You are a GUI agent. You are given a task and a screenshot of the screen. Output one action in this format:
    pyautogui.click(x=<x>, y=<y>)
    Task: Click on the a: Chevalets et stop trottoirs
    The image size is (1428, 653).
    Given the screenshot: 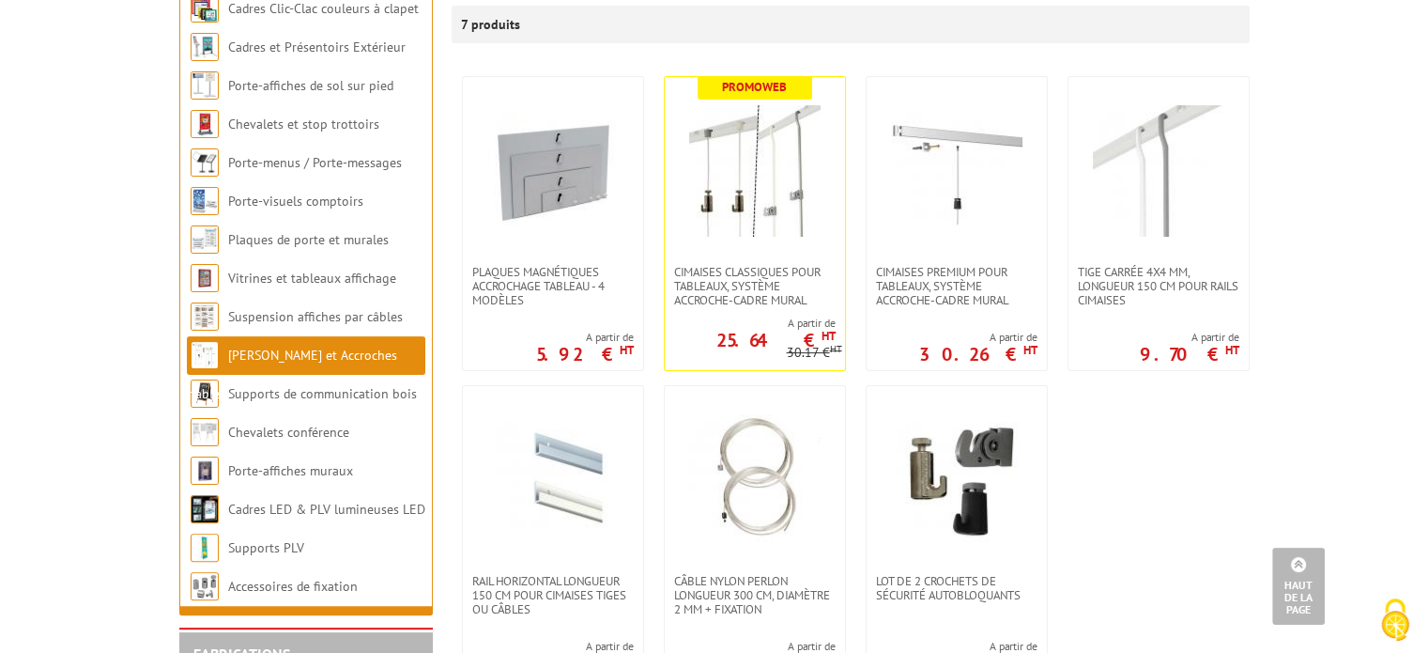 What is the action you would take?
    pyautogui.click(x=303, y=124)
    